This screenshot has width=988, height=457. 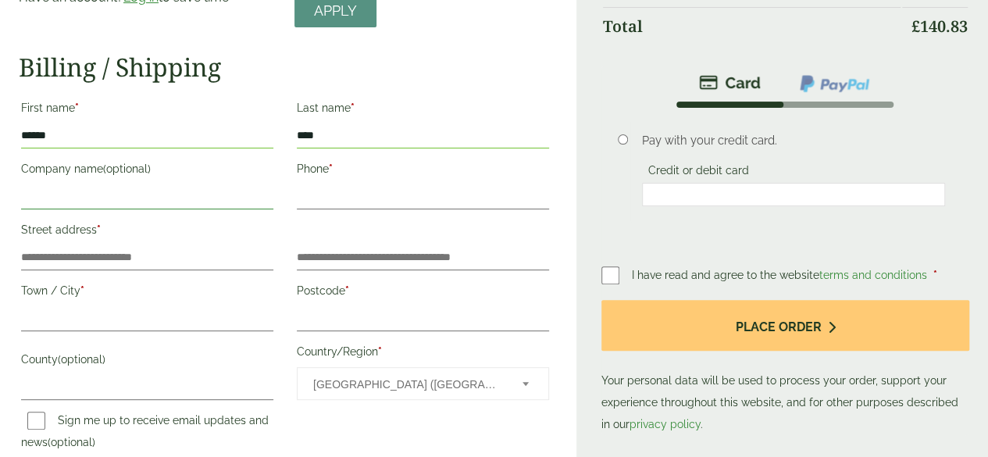 I want to click on p: Pay with your credit card., so click(x=794, y=141).